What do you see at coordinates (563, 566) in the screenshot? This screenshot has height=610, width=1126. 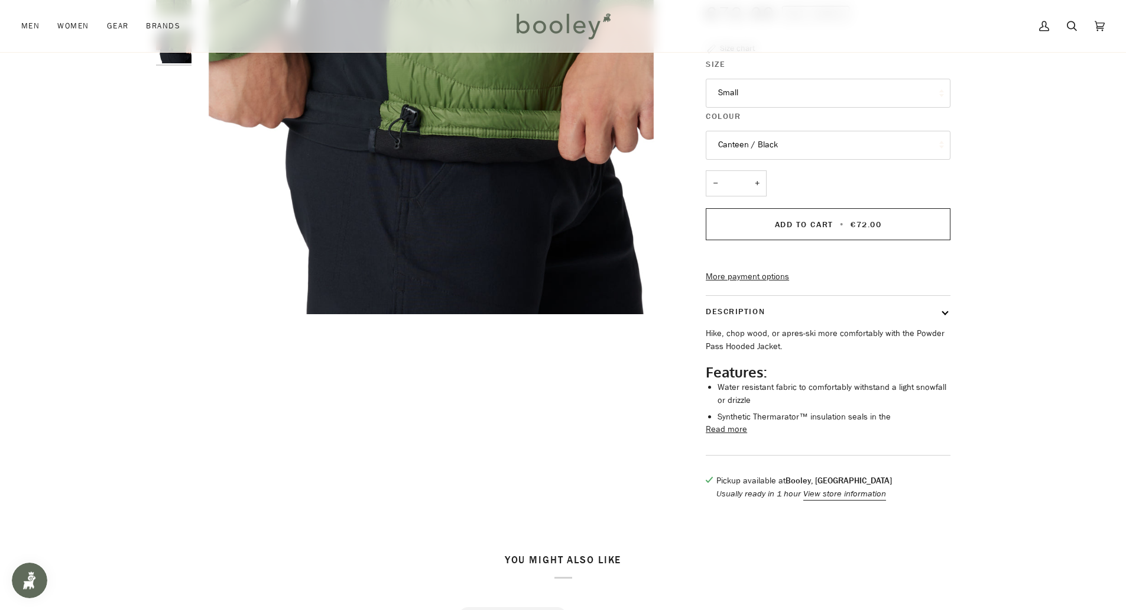 I see `h2: You might also like` at bounding box center [563, 566].